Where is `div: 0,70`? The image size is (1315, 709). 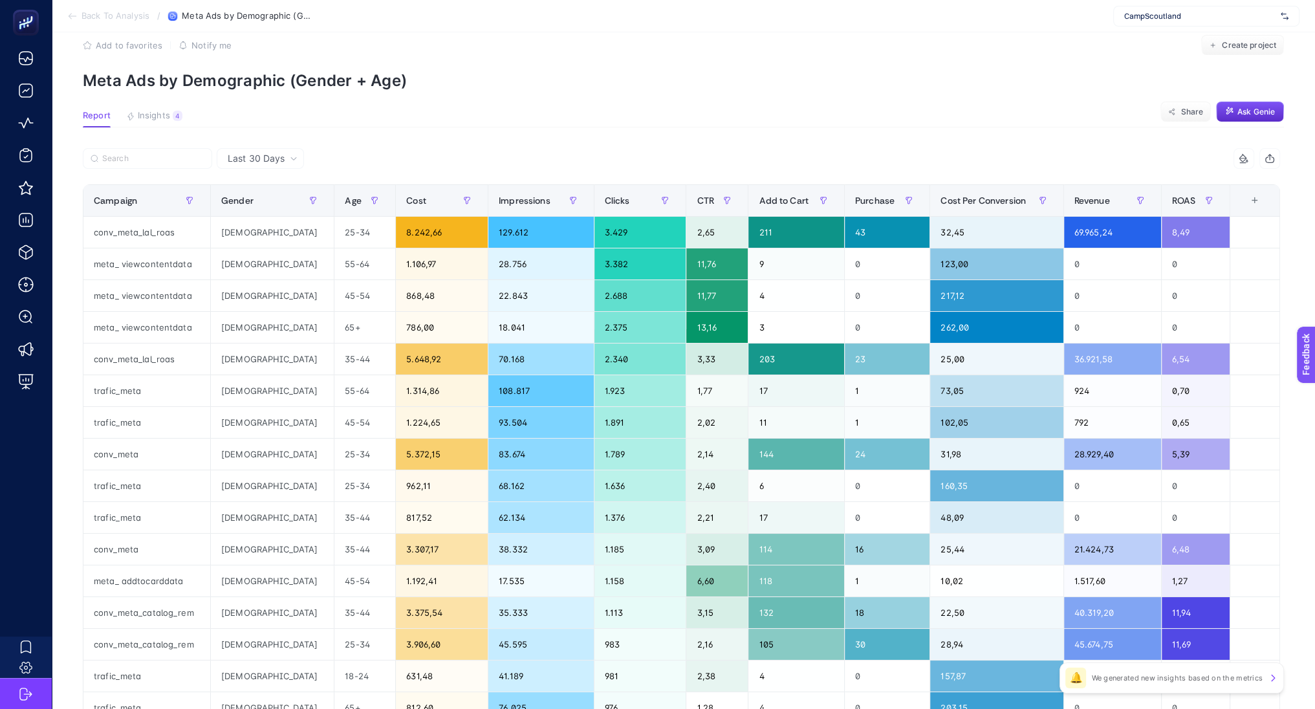 div: 0,70 is located at coordinates (1196, 391).